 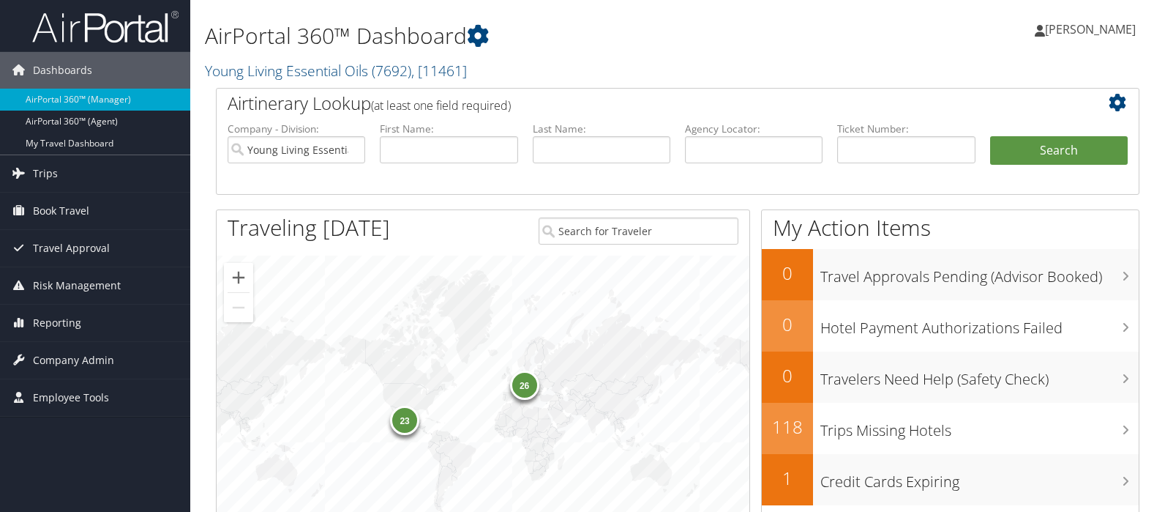 I want to click on img: airportal-logo.png, so click(x=105, y=26).